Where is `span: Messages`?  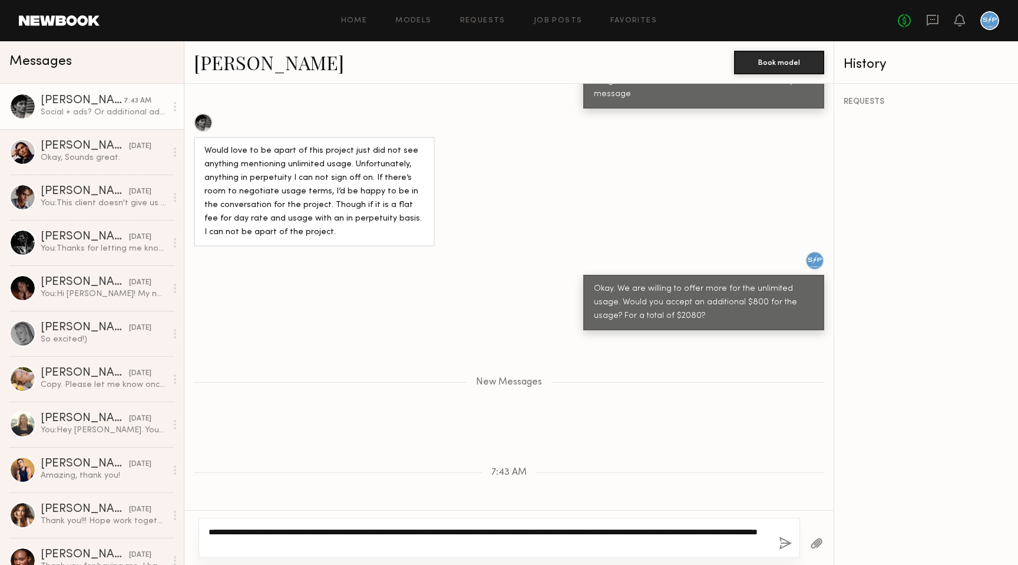
span: Messages is located at coordinates (41, 61).